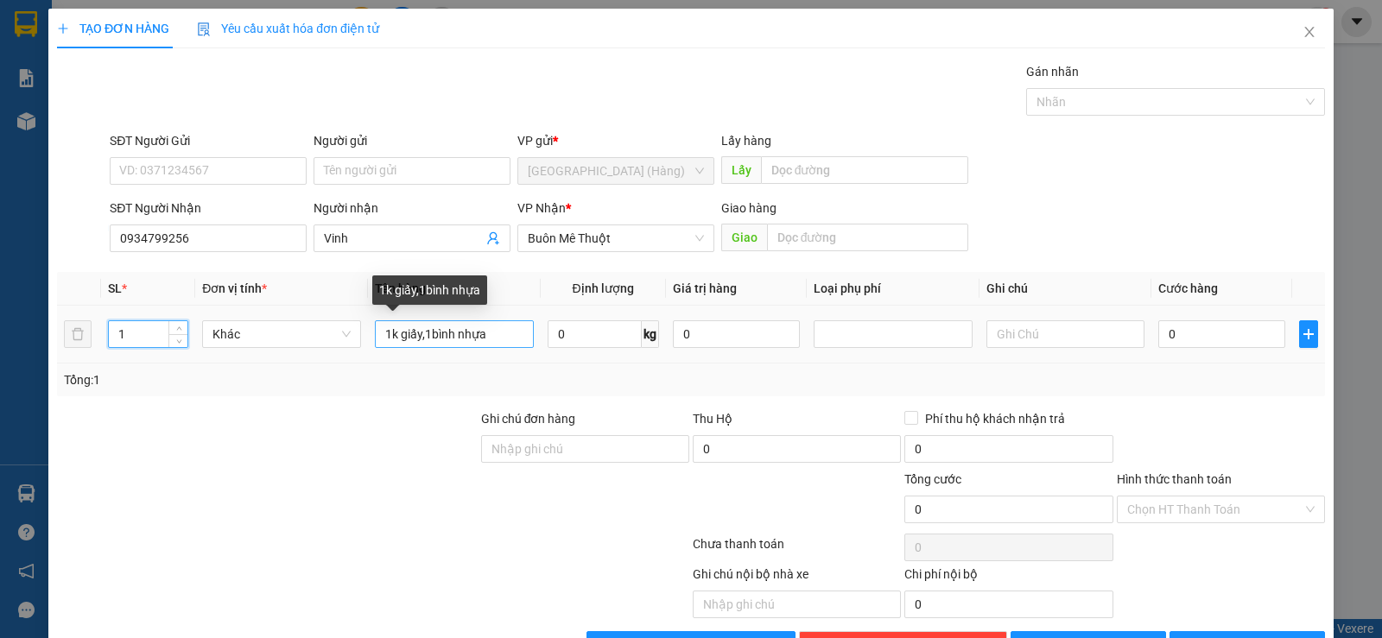  Describe the element at coordinates (616, 141) in the screenshot. I see `div: VP gửi` at that location.